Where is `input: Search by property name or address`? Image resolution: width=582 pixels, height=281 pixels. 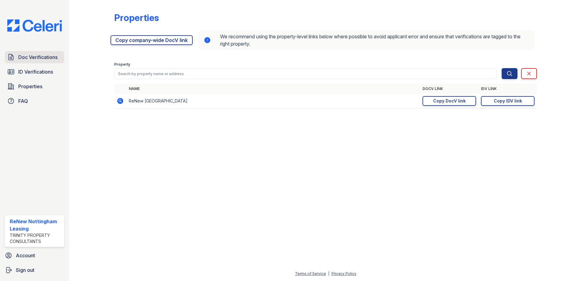 input: Search by property name or address is located at coordinates (305, 74).